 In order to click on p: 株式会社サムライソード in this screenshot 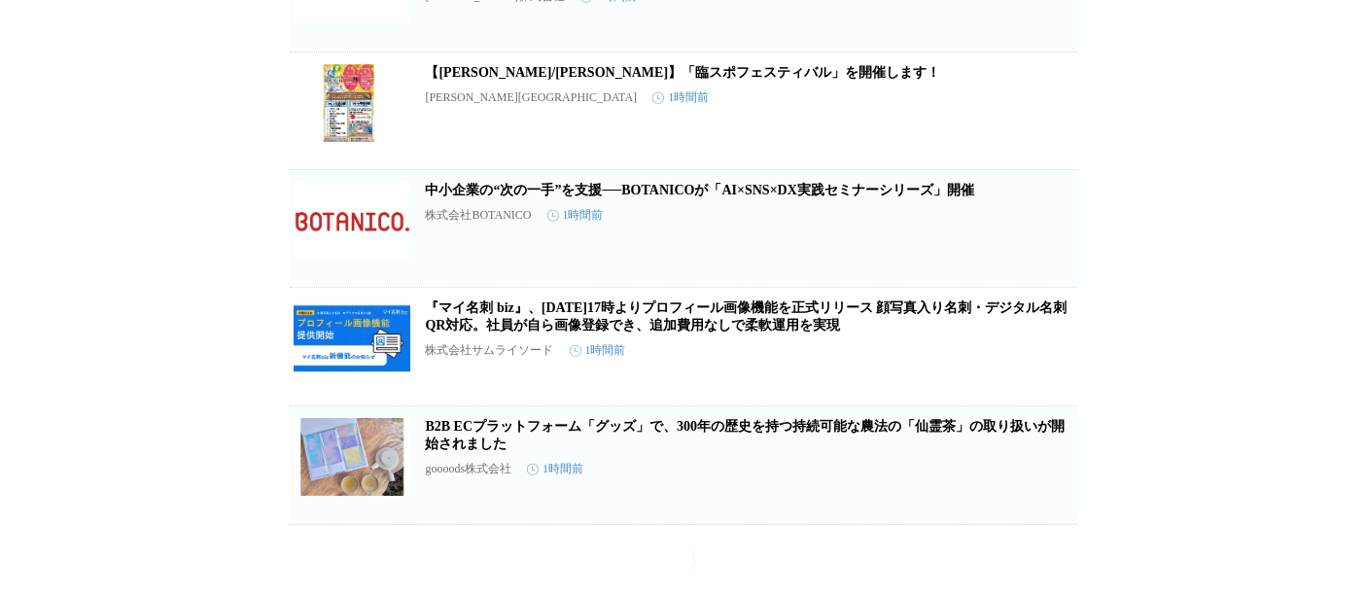, I will do `click(490, 350)`.